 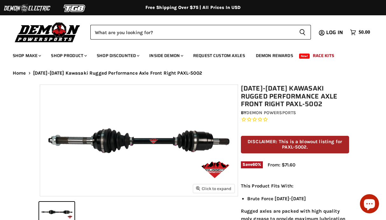 What do you see at coordinates (282, 165) in the screenshot?
I see `span: From: $71.60` at bounding box center [282, 165].